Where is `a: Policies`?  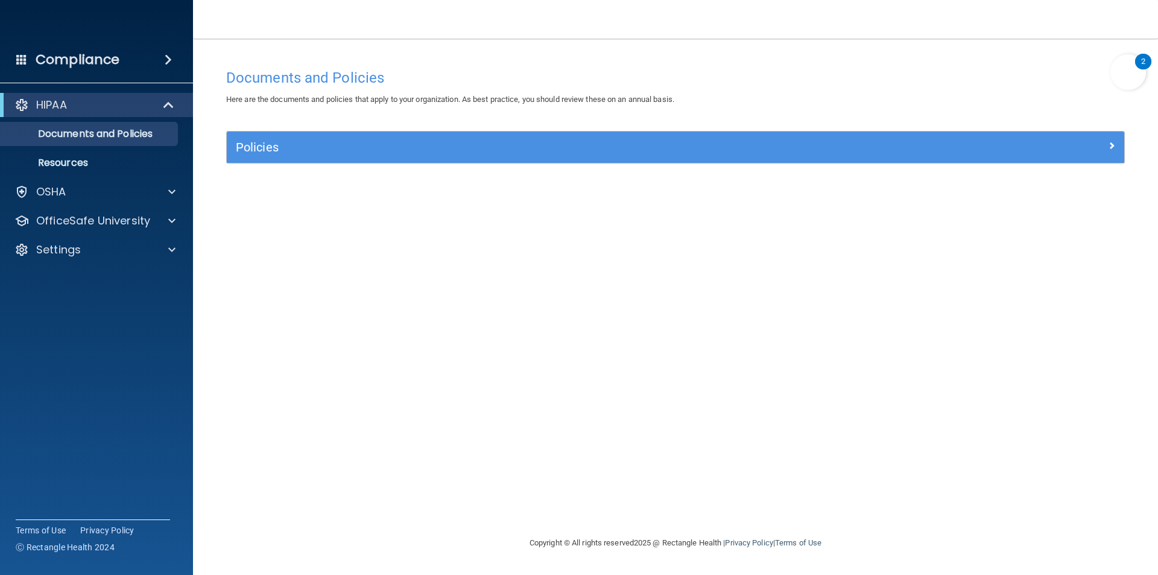
a: Policies is located at coordinates (675, 147).